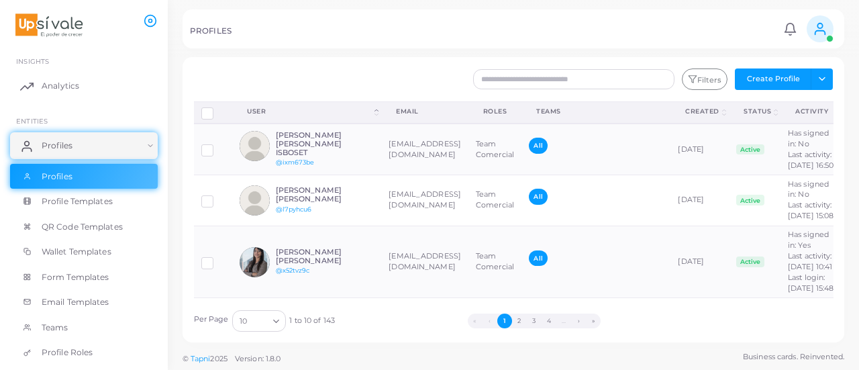 Image resolution: width=859 pixels, height=370 pixels. Describe the element at coordinates (596, 111) in the screenshot. I see `div: Teams` at that location.